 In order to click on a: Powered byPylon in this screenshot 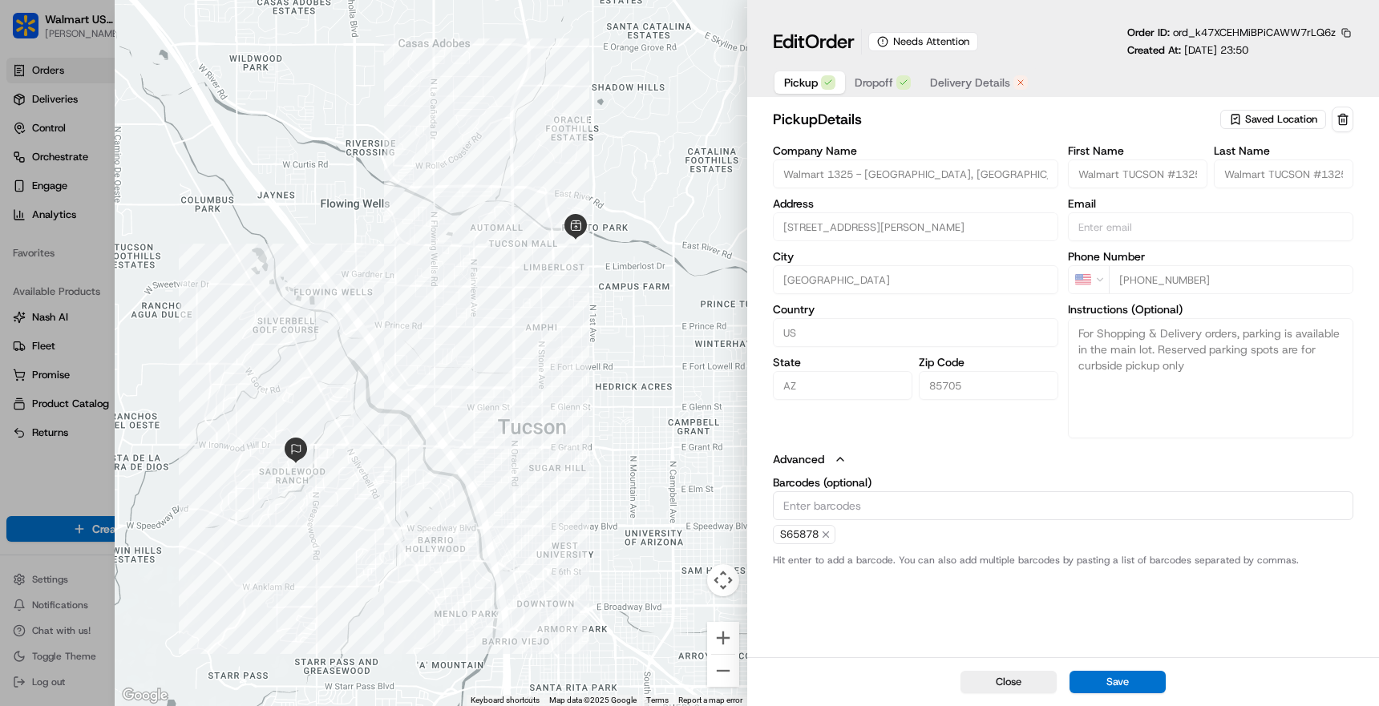, I will do `click(153, 277)`.